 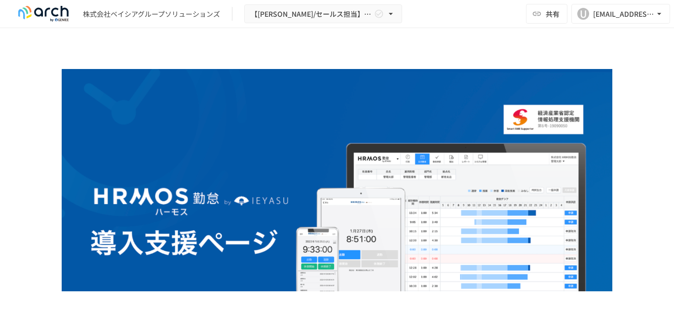 What do you see at coordinates (43, 14) in the screenshot?
I see `img: logo-default@2x-9cf2c760.svg` at bounding box center [43, 14].